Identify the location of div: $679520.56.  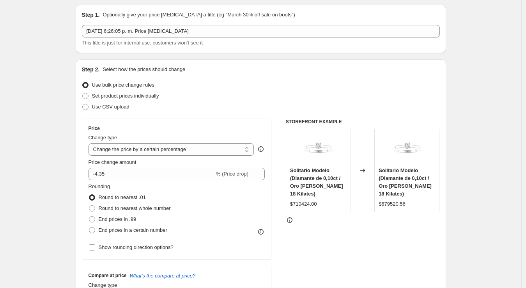
(392, 204).